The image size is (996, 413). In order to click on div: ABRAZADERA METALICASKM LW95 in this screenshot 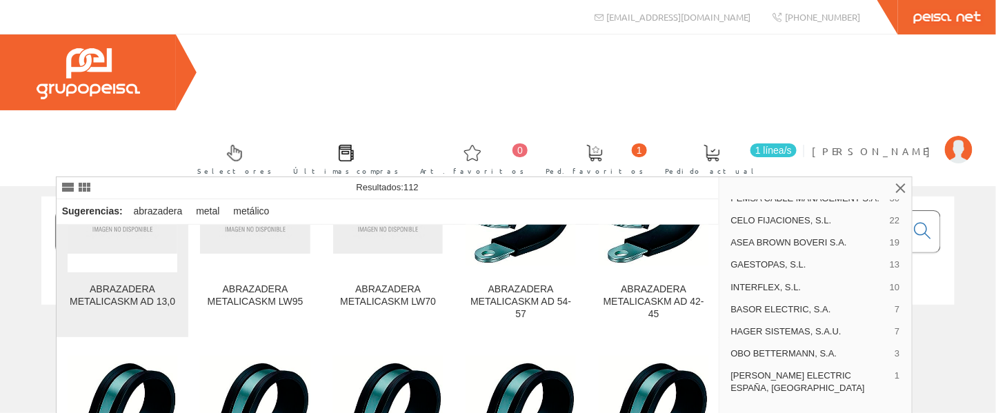, I will do `click(255, 296)`.